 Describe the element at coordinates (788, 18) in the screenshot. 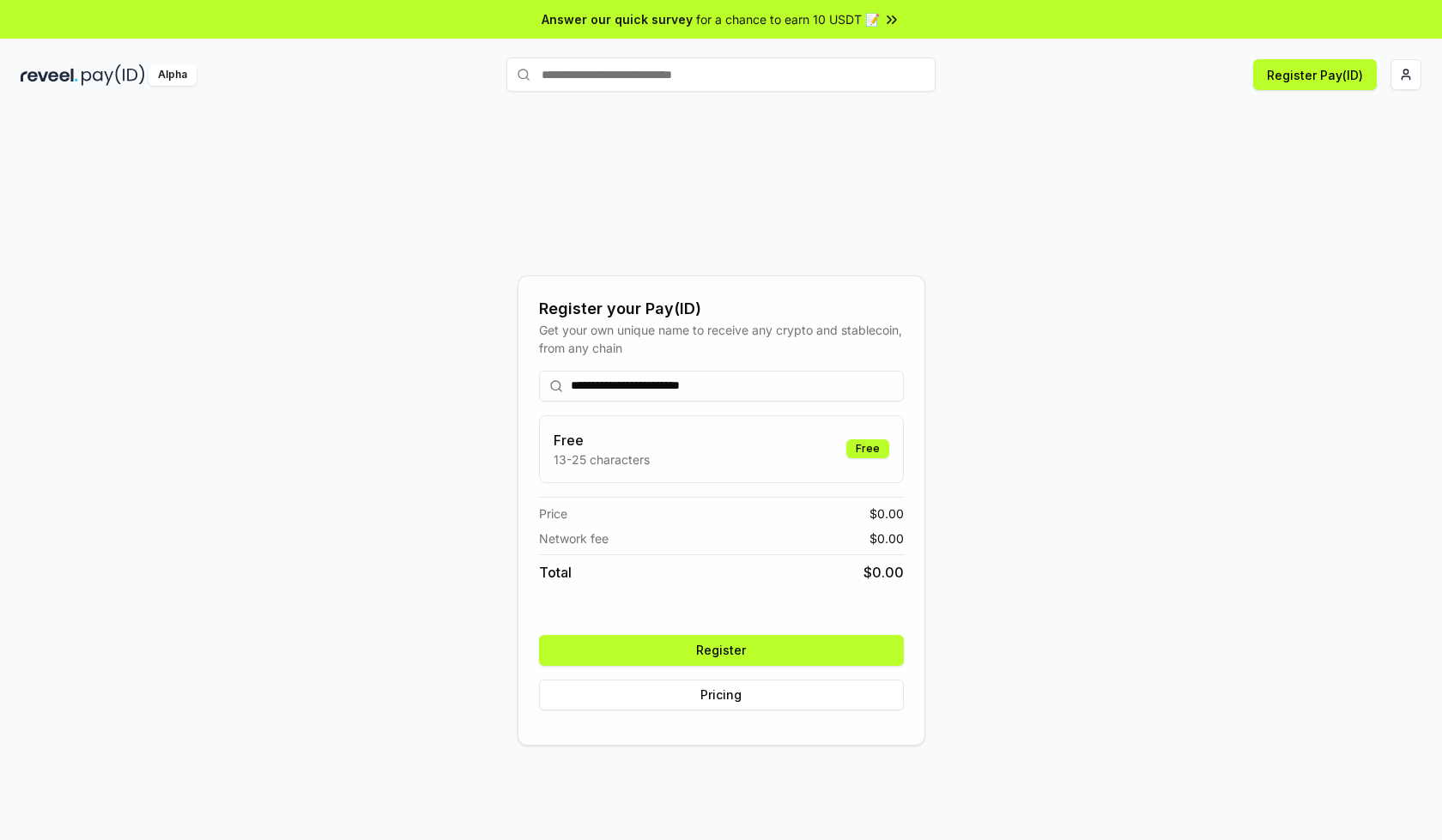

I see `span: for a chance to earn 10 USDT 📝` at that location.